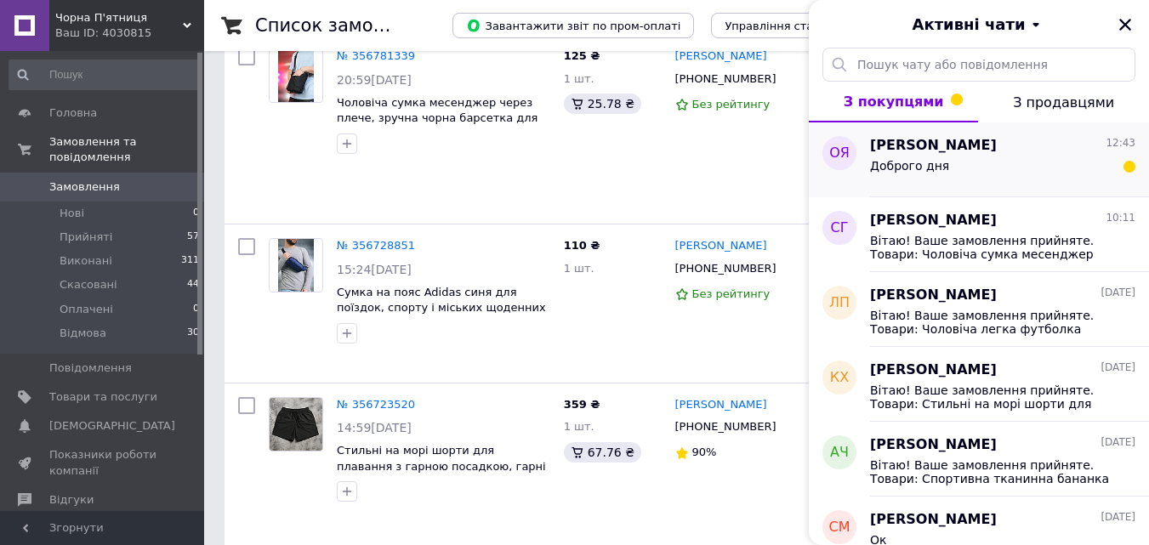  Describe the element at coordinates (193, 285) in the screenshot. I see `span: 44` at that location.